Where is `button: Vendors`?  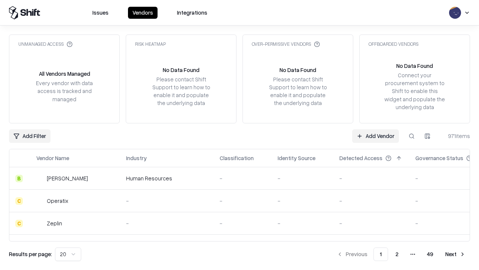
button: Vendors is located at coordinates (143, 13).